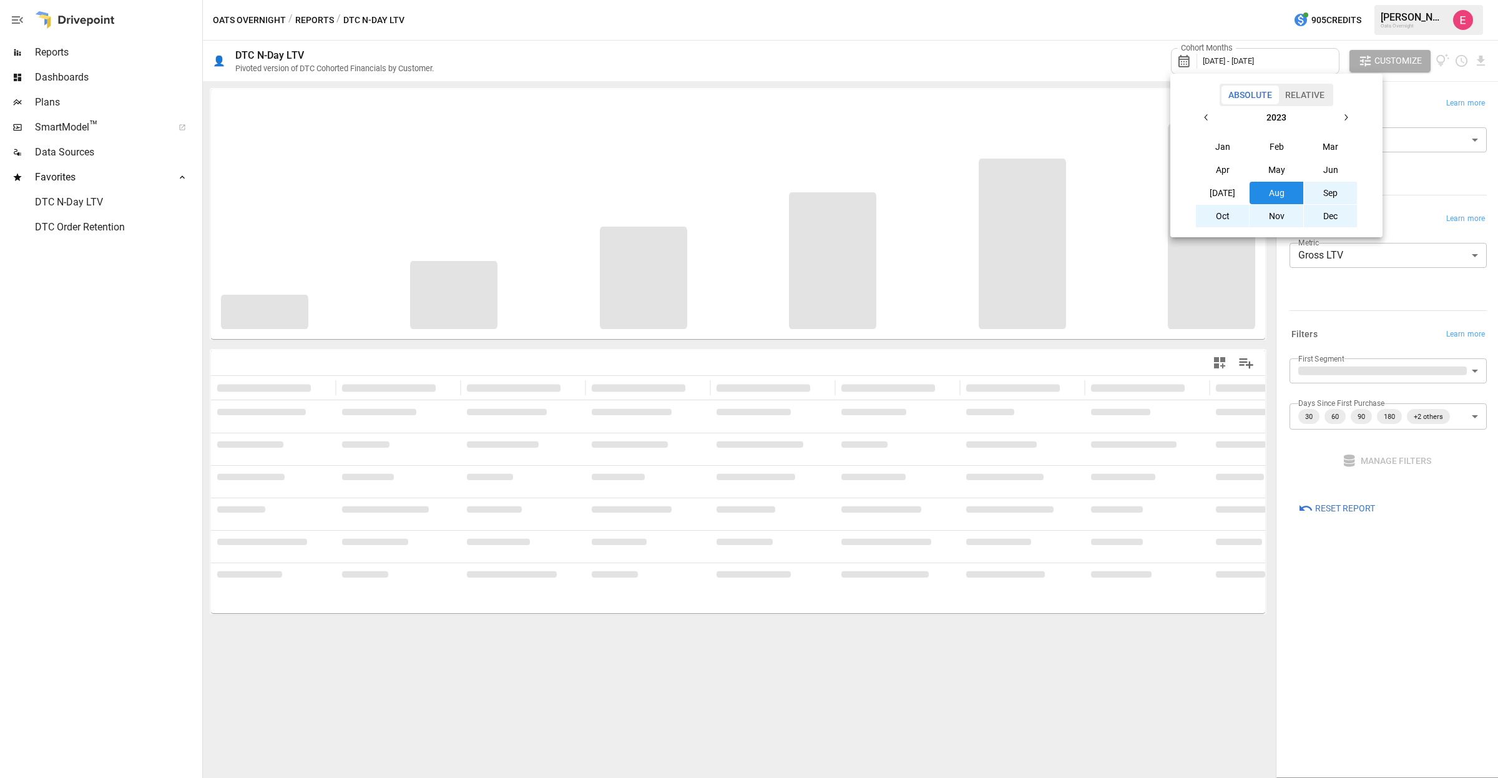  Describe the element at coordinates (1222, 216) in the screenshot. I see `button: Oct` at that location.